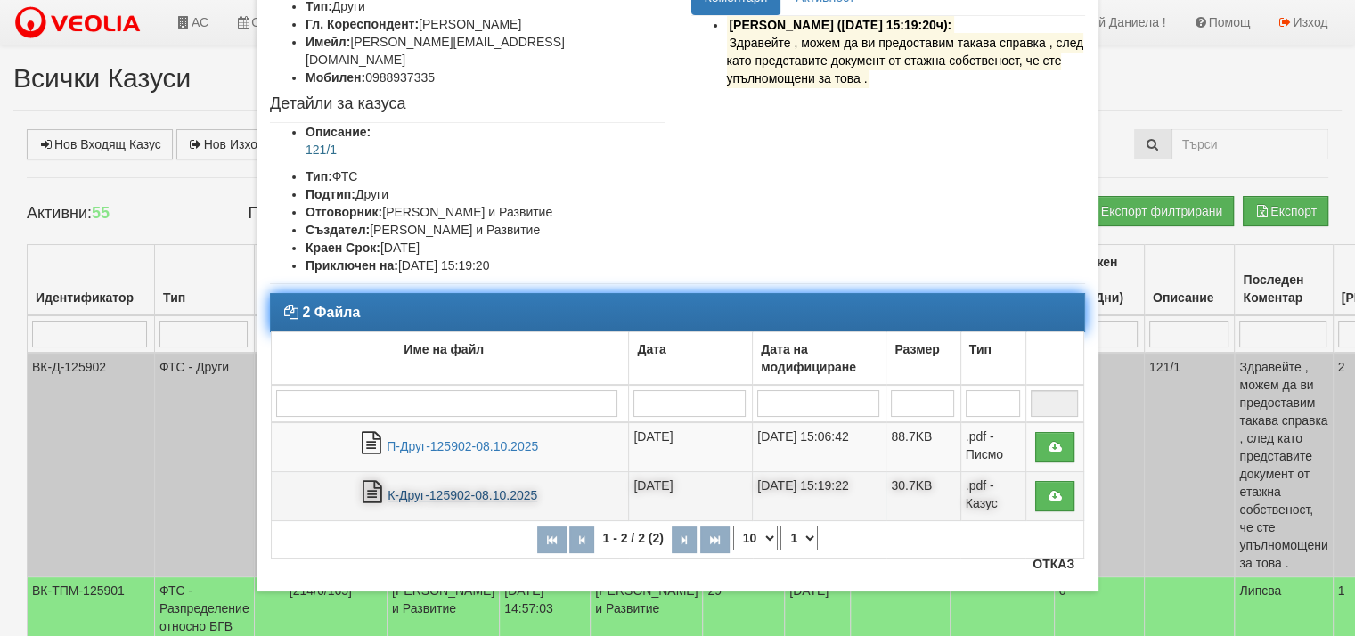  I want to click on b: Мобилен:, so click(335, 78).